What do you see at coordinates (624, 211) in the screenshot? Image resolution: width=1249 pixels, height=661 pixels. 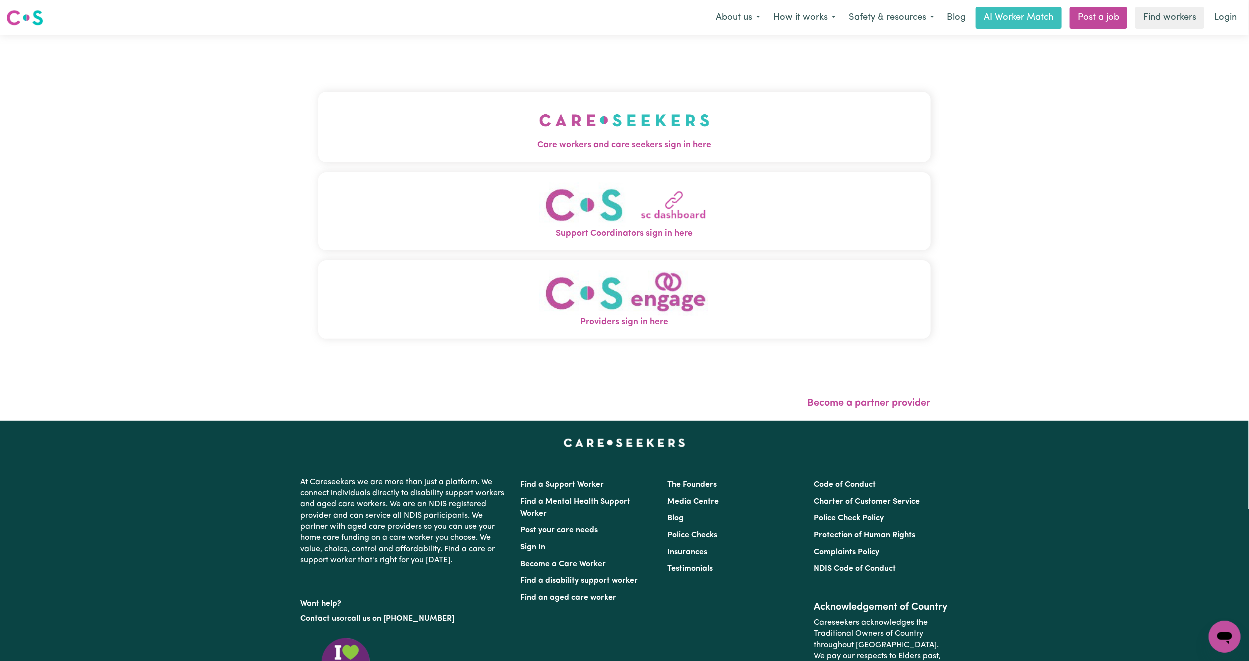 I see `button: Support Coordinators sign in here` at bounding box center [624, 211].